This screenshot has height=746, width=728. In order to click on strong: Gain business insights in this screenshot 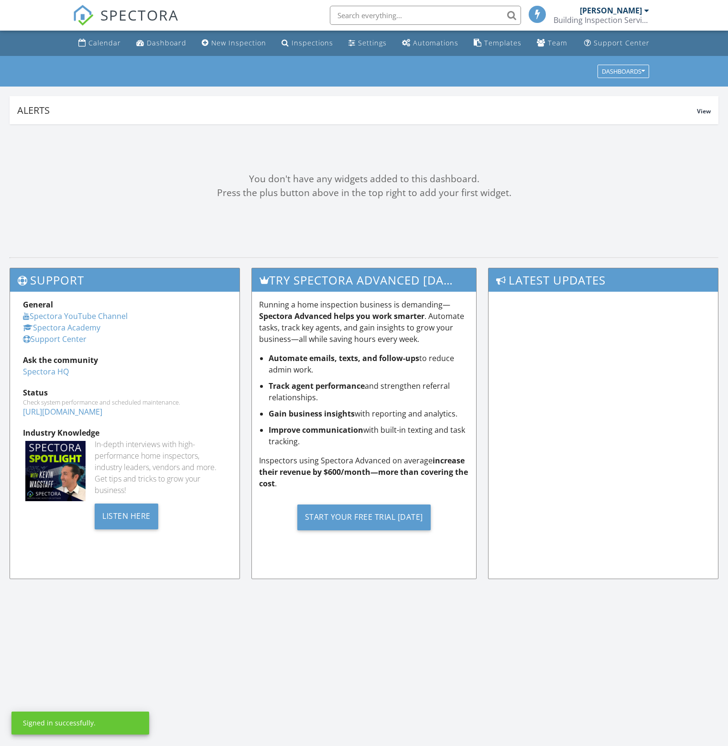, I will do `click(312, 414)`.